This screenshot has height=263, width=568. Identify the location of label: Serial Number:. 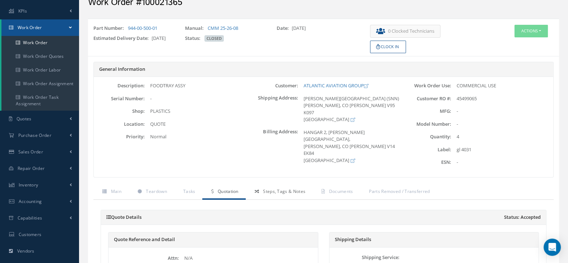
(119, 98).